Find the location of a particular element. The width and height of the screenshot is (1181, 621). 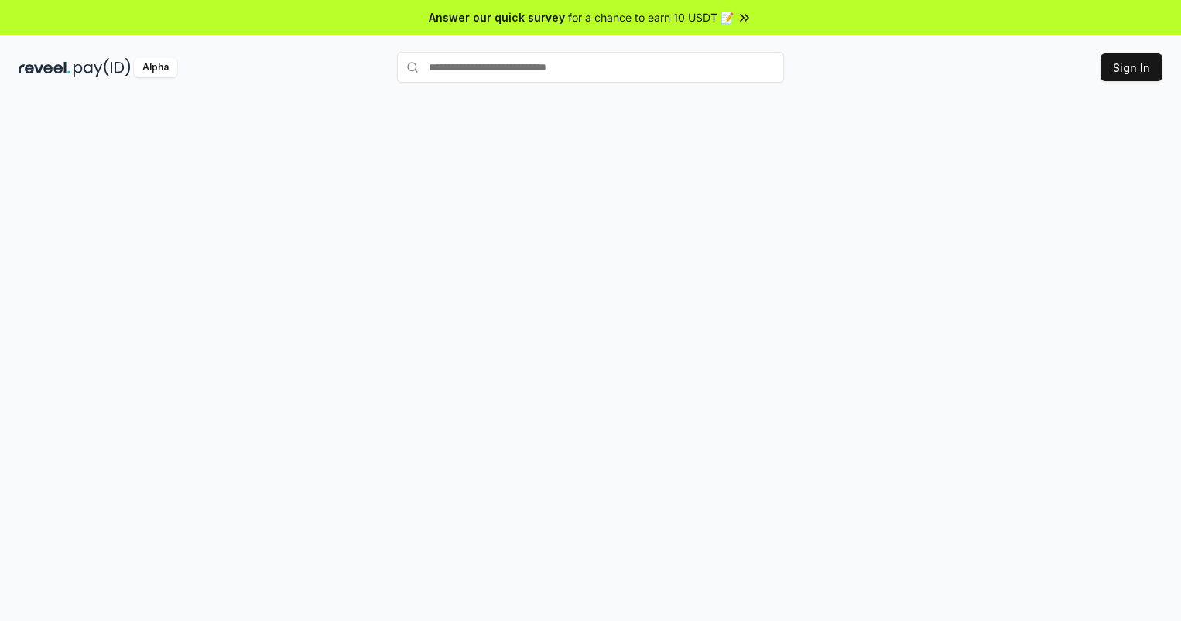

div: Alpha is located at coordinates (156, 67).